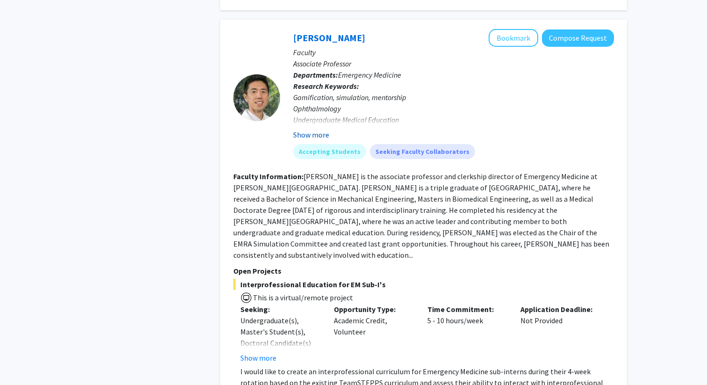 The image size is (707, 385). I want to click on div: 5 - 10 hours/week, so click(467, 334).